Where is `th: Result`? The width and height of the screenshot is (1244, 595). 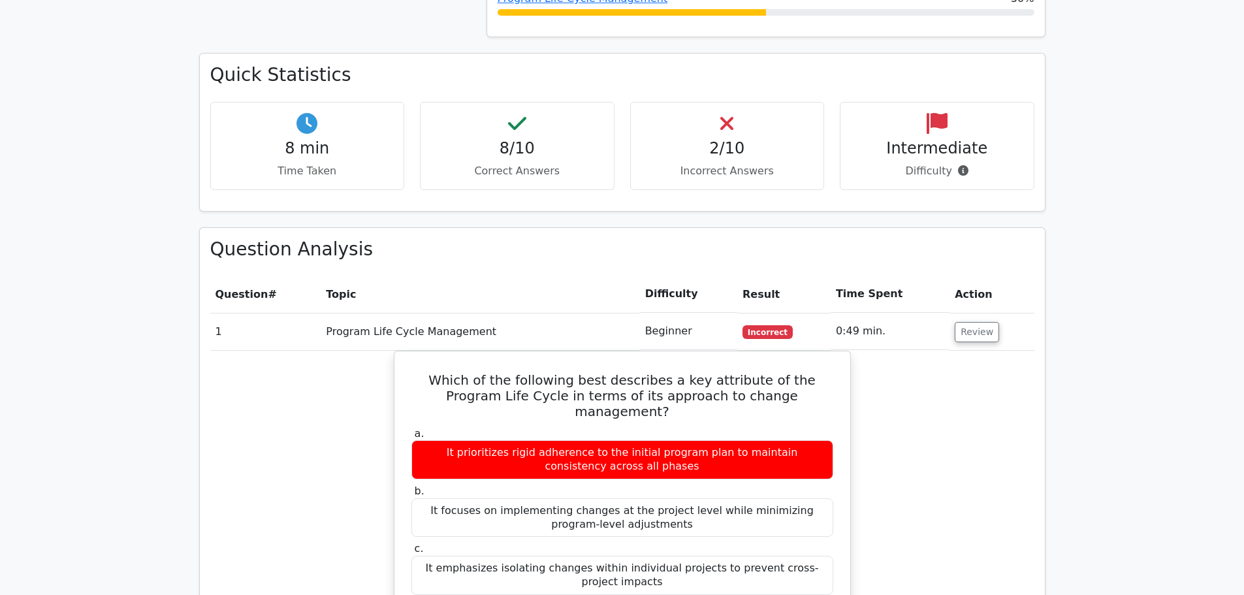 th: Result is located at coordinates (784, 294).